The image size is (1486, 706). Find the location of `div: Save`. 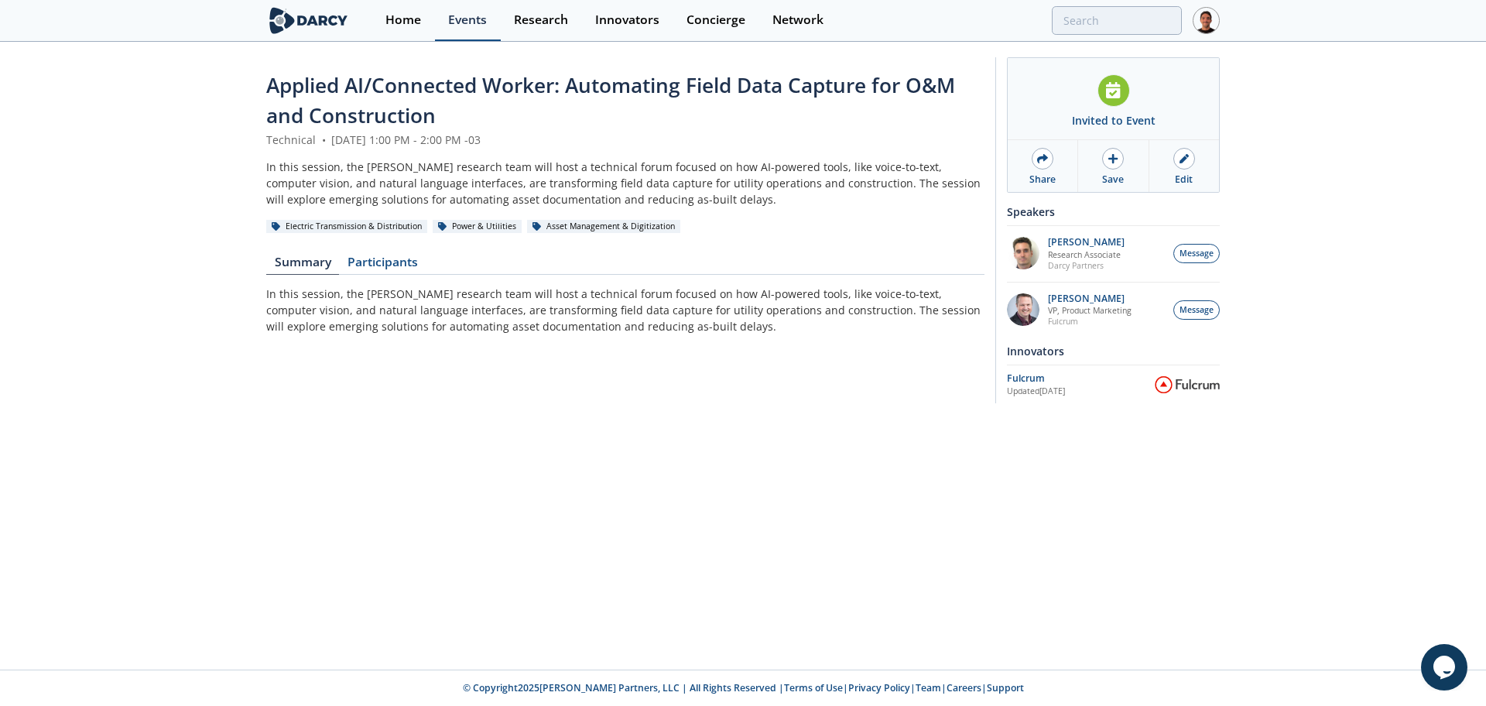

div: Save is located at coordinates (1113, 180).